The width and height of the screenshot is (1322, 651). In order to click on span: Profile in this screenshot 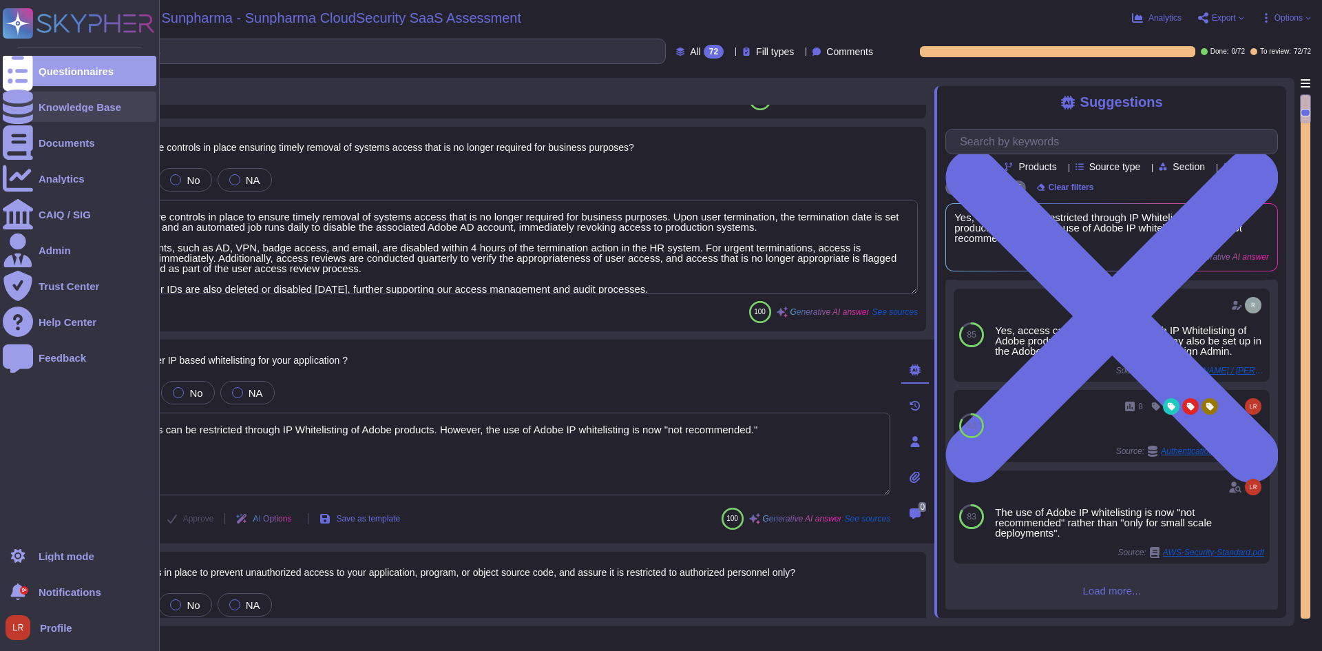, I will do `click(56, 627)`.